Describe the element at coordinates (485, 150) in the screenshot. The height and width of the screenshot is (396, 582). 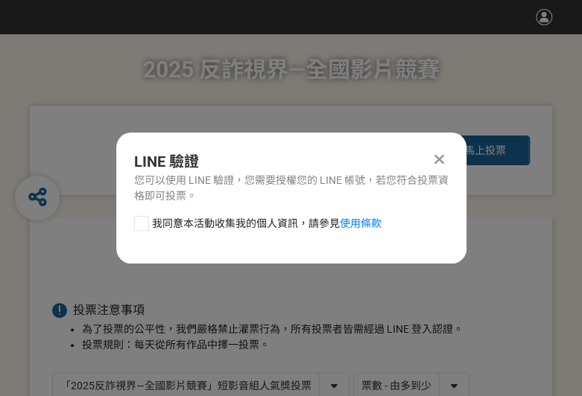
I see `span: 馬上投票` at that location.